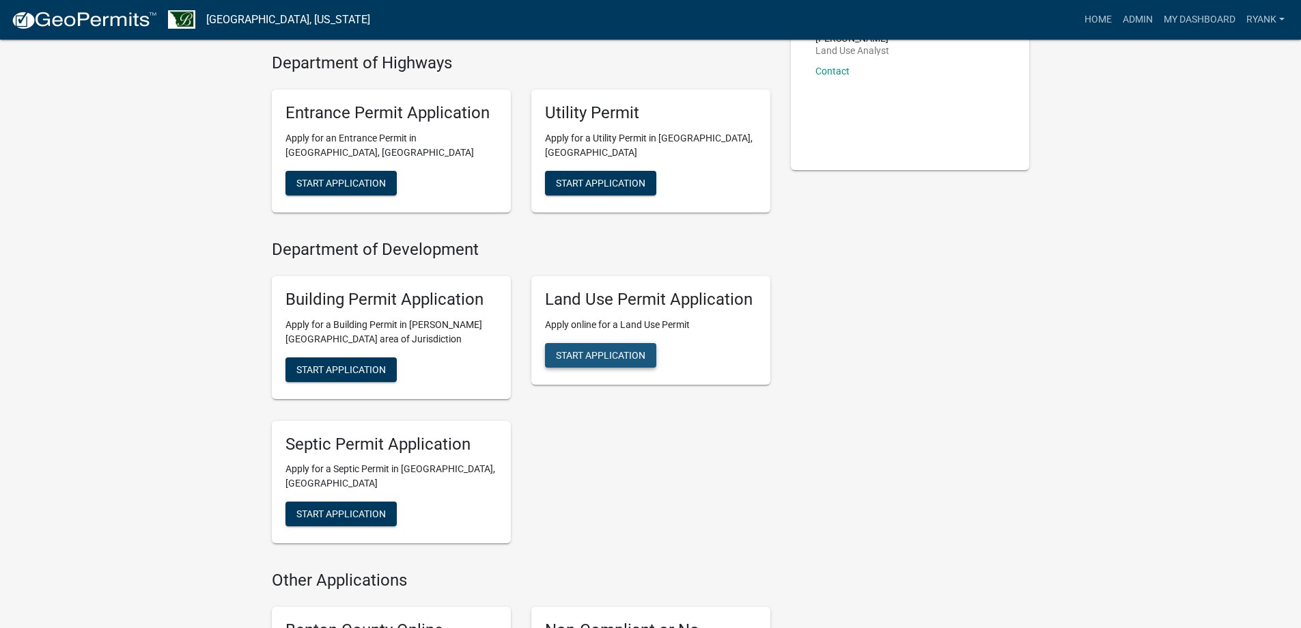 This screenshot has height=628, width=1301. I want to click on p: Land Use Analyst, so click(853, 51).